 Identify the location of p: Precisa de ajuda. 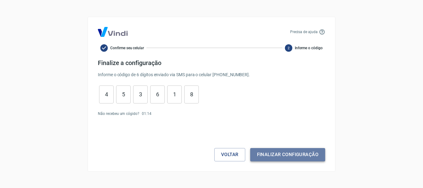
(304, 32).